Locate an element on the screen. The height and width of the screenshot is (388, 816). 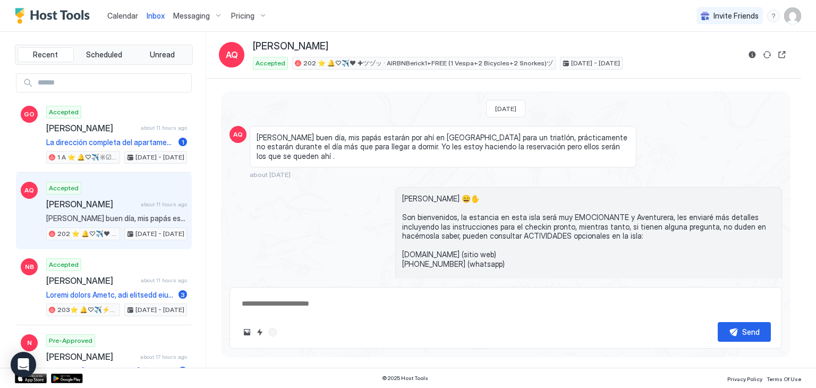
span: Pricing is located at coordinates (243, 16).